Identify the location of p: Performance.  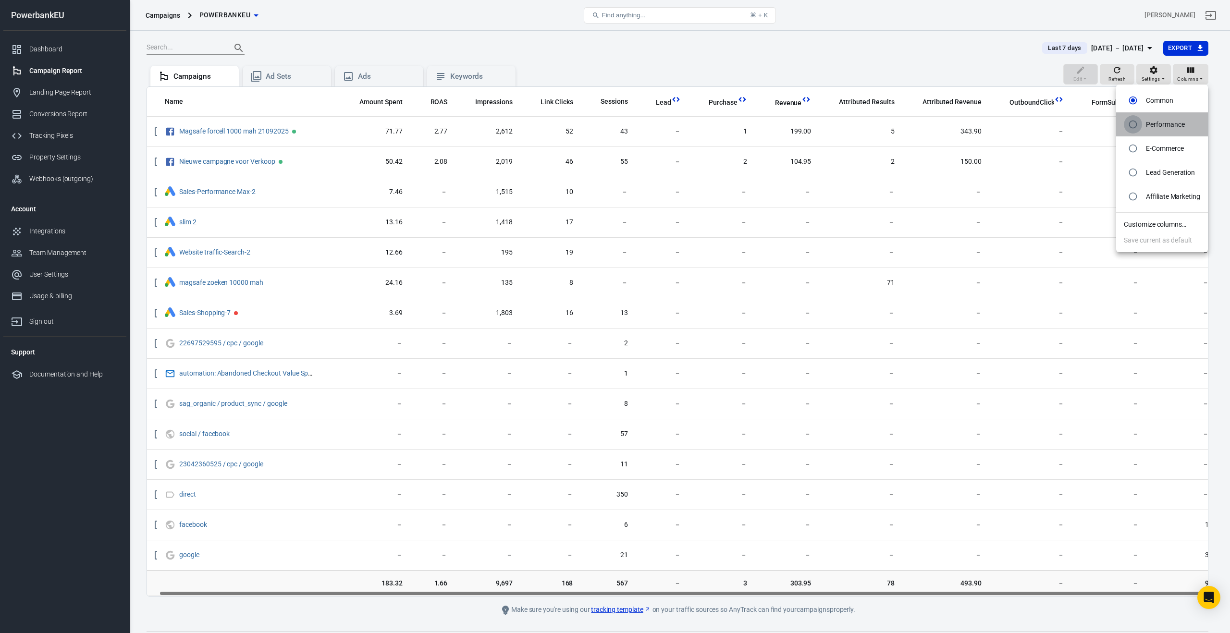
(1165, 124).